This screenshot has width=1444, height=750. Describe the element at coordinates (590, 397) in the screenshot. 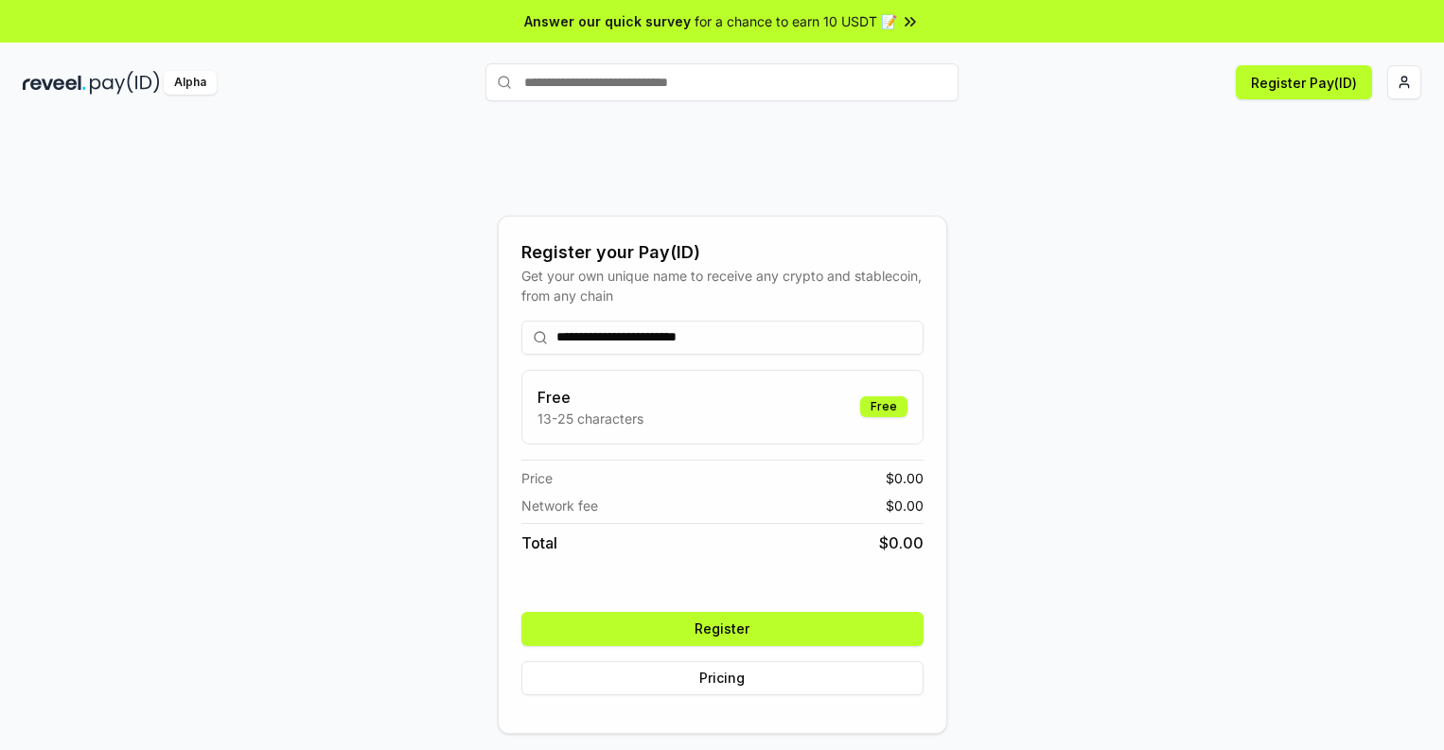

I see `h3: Free` at that location.